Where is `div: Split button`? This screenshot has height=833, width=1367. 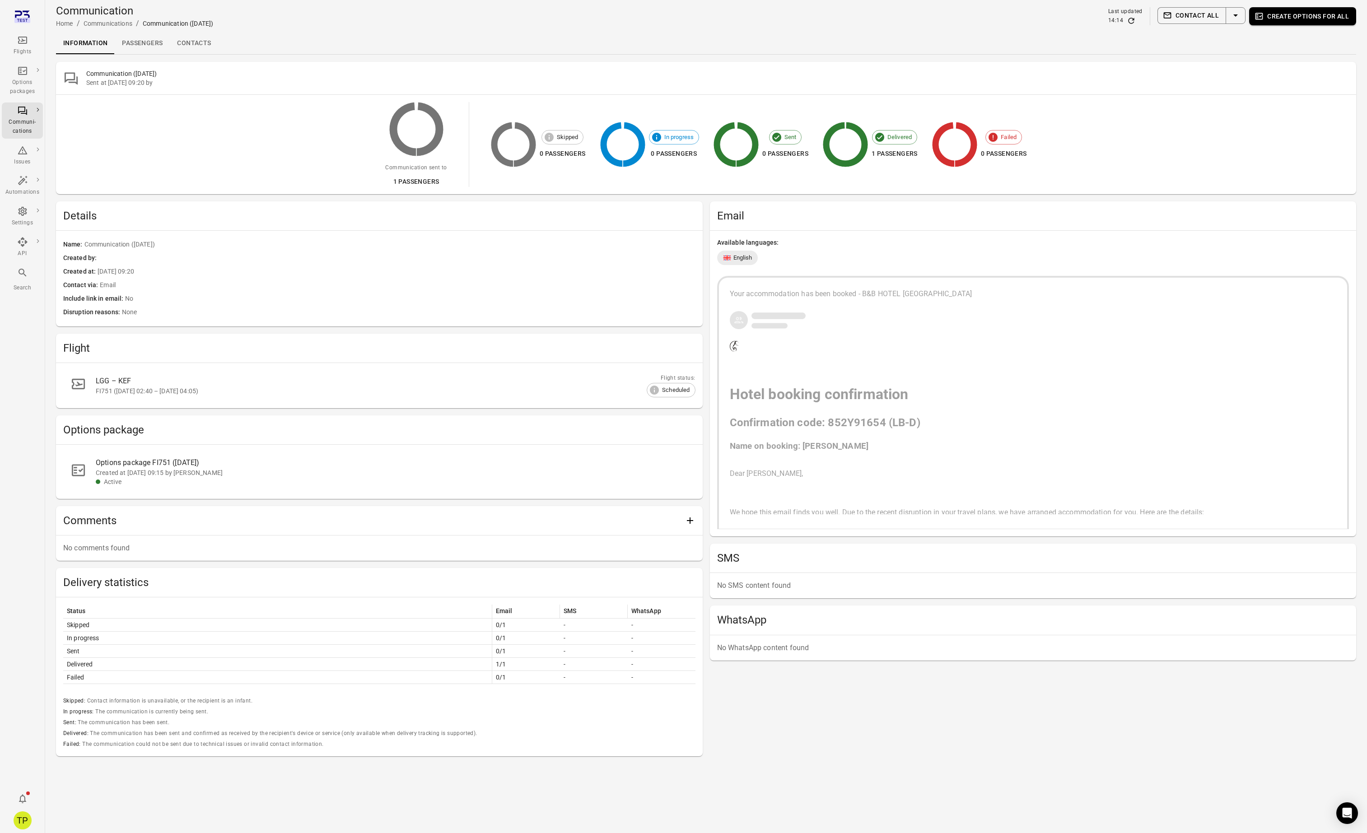
div: Split button is located at coordinates (1201, 15).